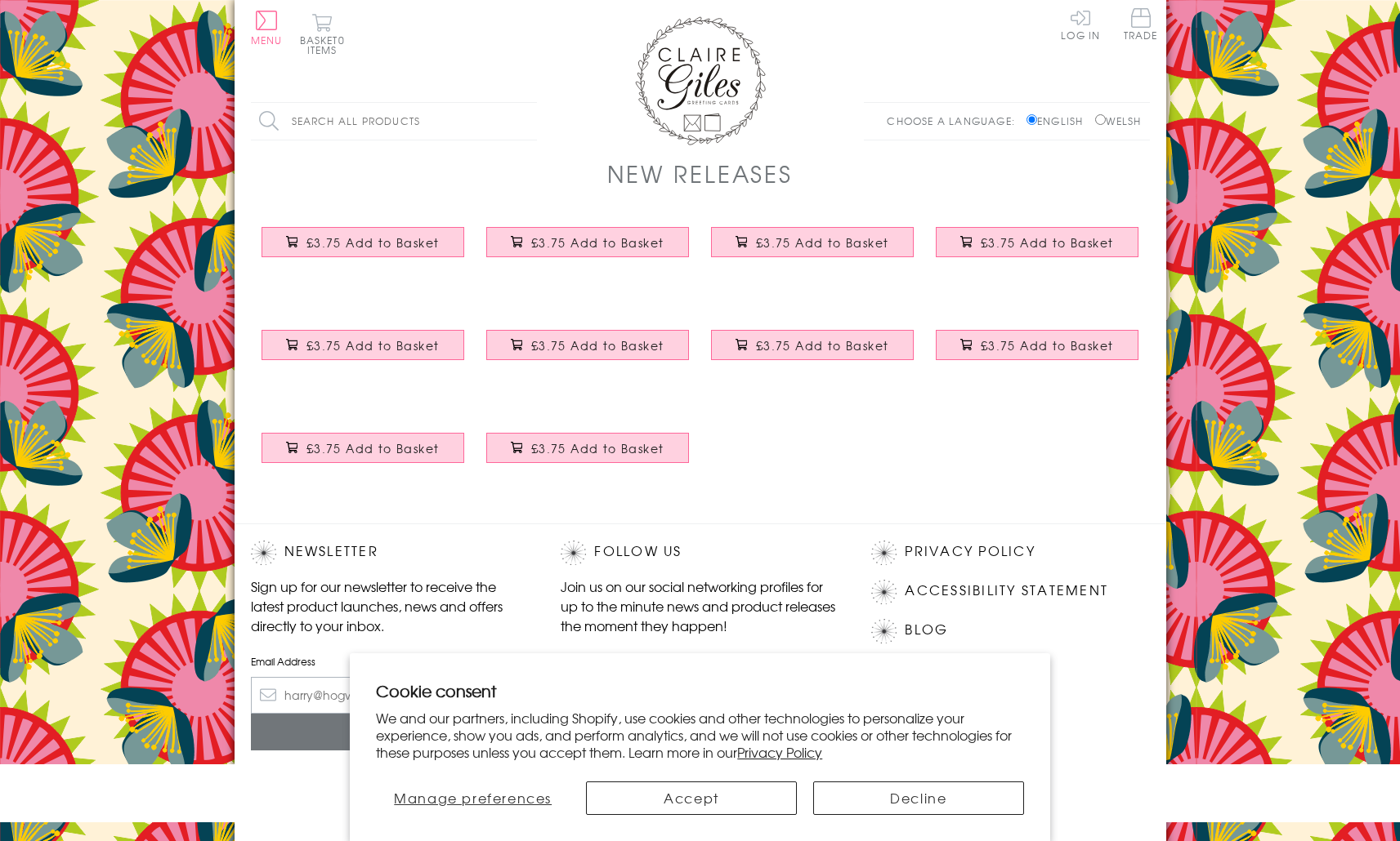 The width and height of the screenshot is (1400, 841). What do you see at coordinates (390, 662) in the screenshot?
I see `label: Email Address` at bounding box center [390, 662].